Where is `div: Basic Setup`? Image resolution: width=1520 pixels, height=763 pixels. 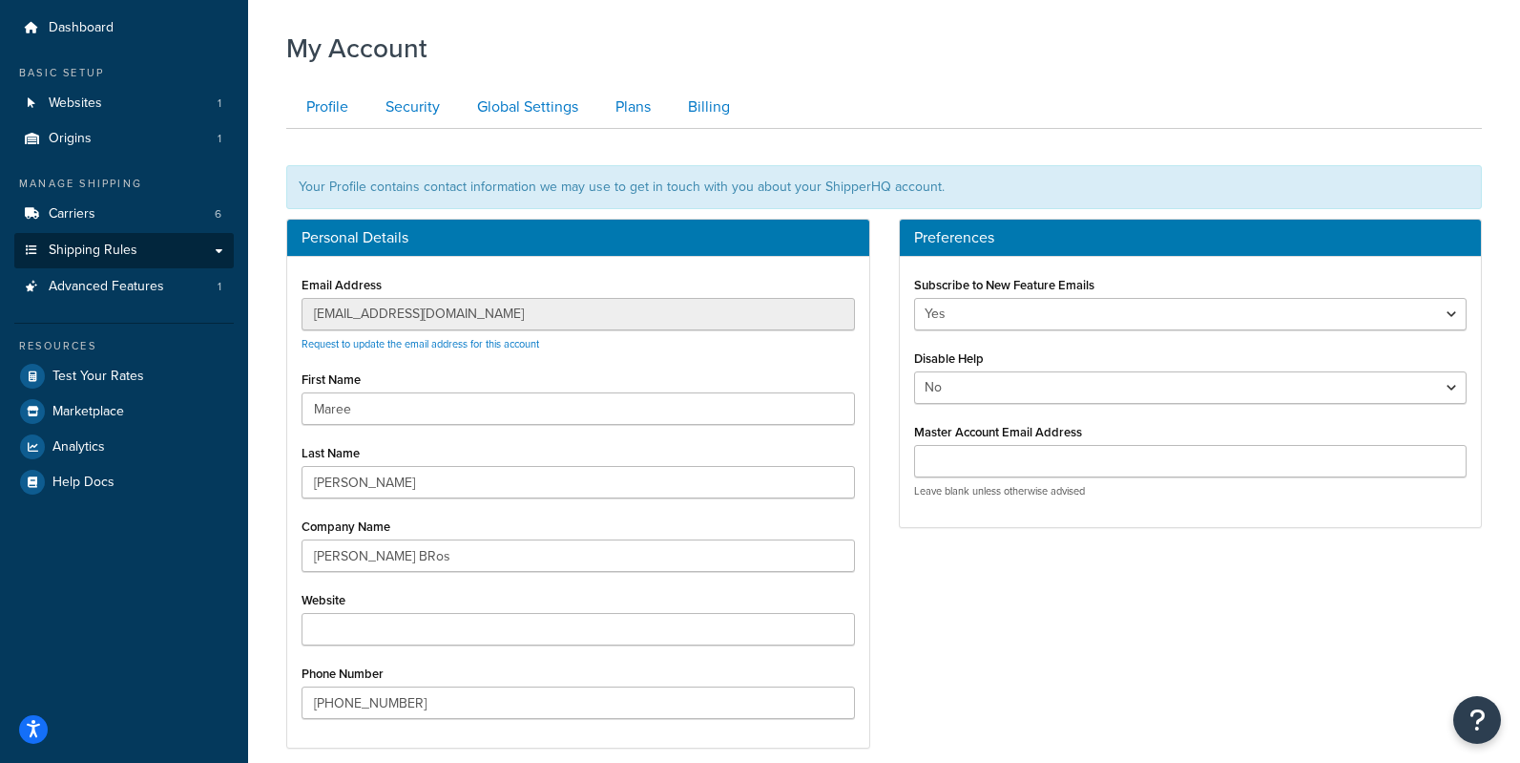
div: Basic Setup is located at coordinates (124, 73).